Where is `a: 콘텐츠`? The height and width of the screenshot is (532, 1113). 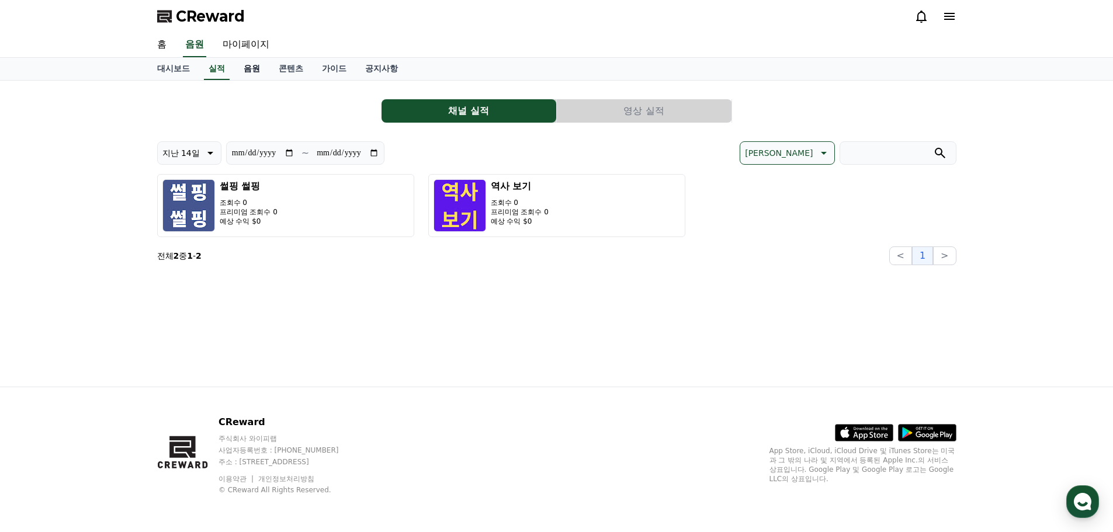 a: 콘텐츠 is located at coordinates (291, 69).